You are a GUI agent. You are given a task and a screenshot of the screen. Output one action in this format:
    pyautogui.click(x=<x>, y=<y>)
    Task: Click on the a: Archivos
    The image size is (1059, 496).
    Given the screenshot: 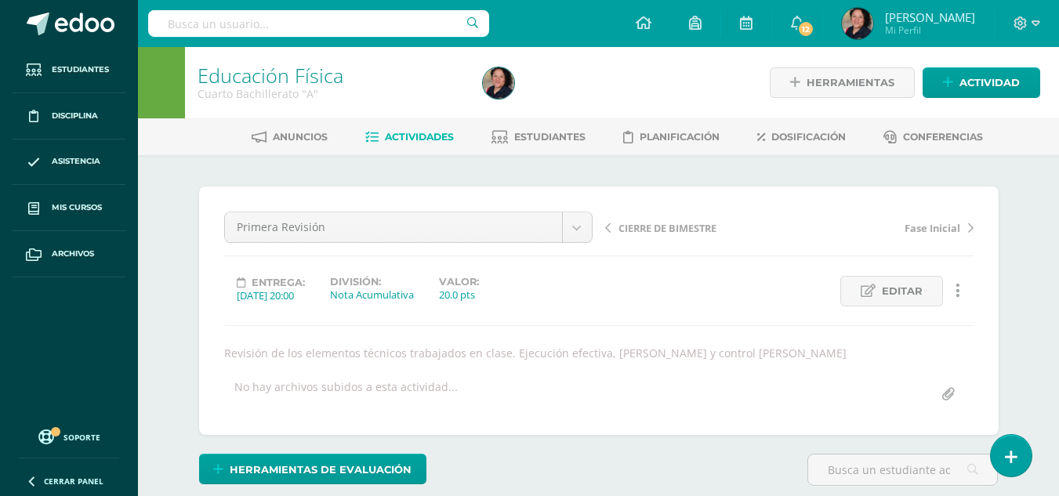 What is the action you would take?
    pyautogui.click(x=69, y=254)
    